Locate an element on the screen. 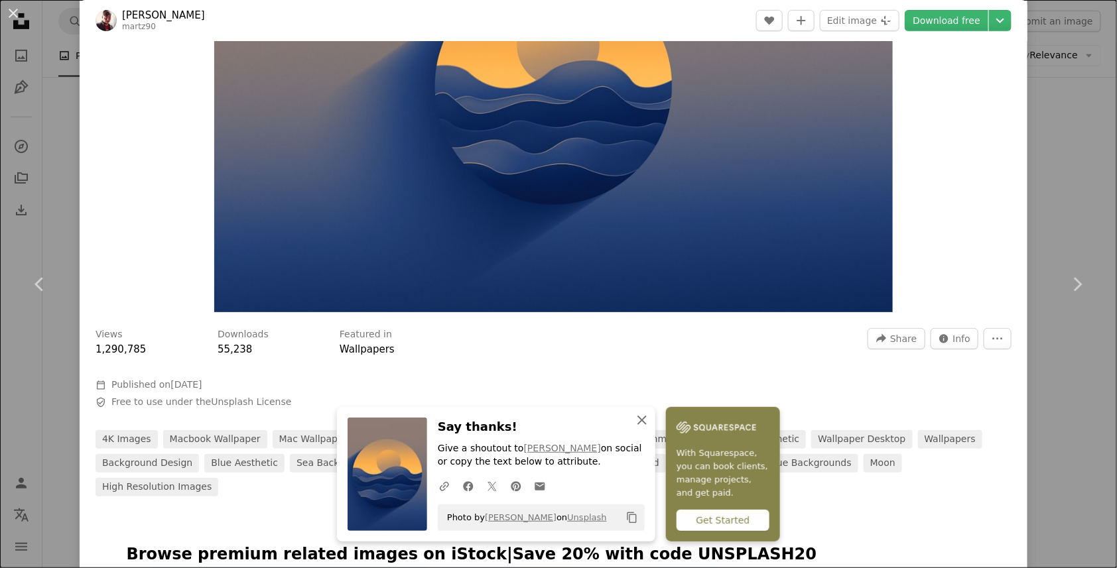 The width and height of the screenshot is (1117, 568). a: Unsplash License is located at coordinates (251, 402).